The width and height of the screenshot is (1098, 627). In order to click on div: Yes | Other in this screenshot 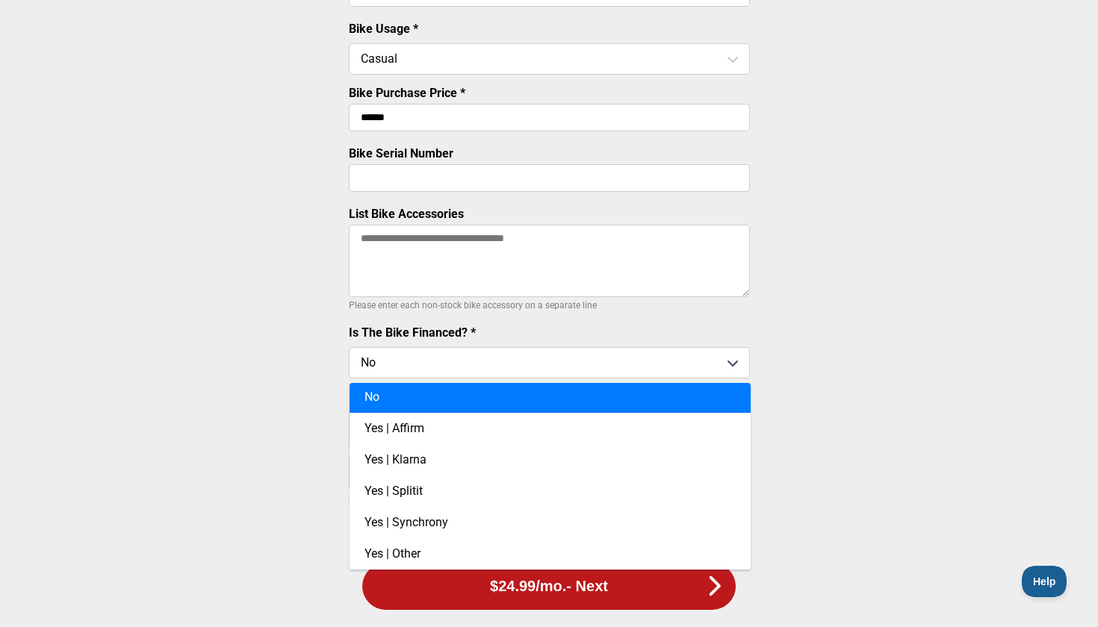, I will do `click(550, 554)`.